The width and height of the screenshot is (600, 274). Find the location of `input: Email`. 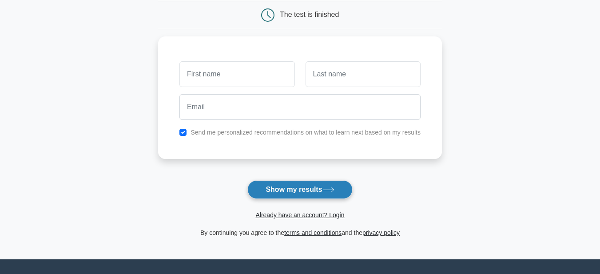

input: Email is located at coordinates (300, 107).